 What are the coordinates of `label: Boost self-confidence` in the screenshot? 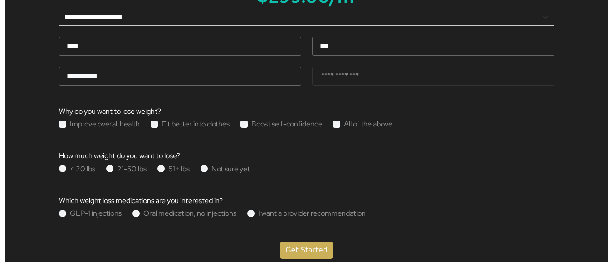 It's located at (287, 124).